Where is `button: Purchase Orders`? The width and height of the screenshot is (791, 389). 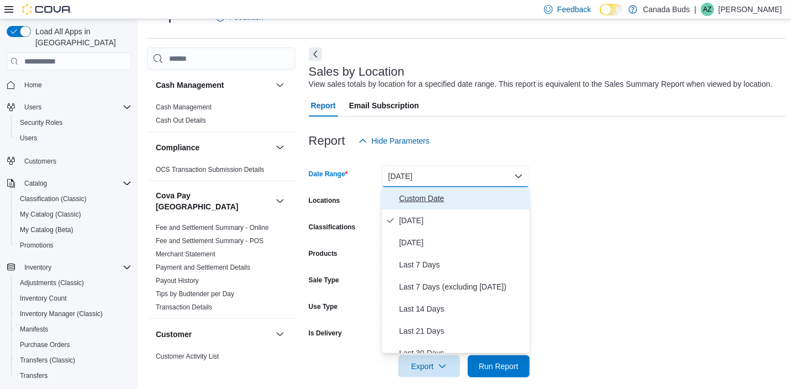 button: Purchase Orders is located at coordinates (73, 344).